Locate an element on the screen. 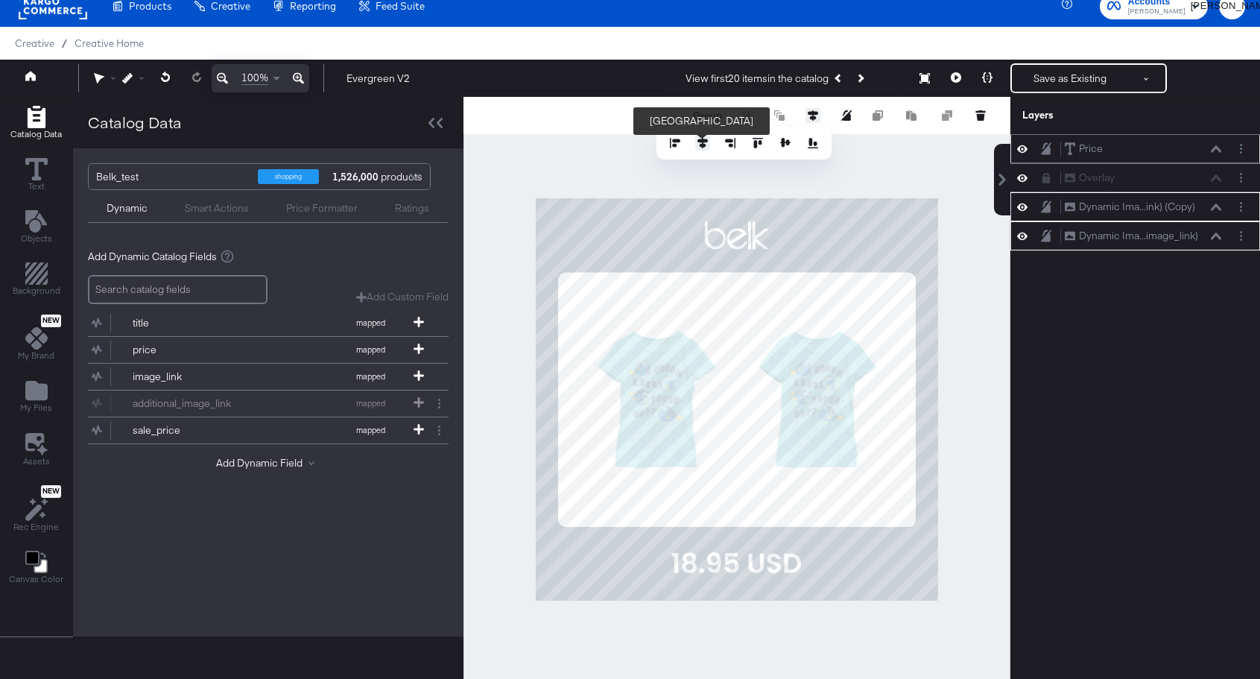  div: OverlayLayer Options is located at coordinates (1135, 177).